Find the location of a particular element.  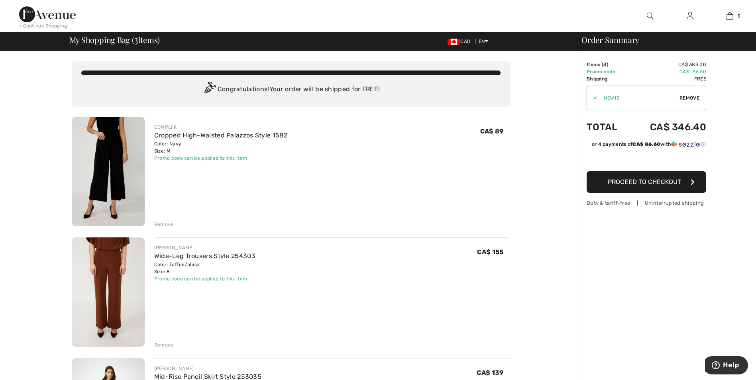

span: Proceed to Checkout is located at coordinates (644, 182).